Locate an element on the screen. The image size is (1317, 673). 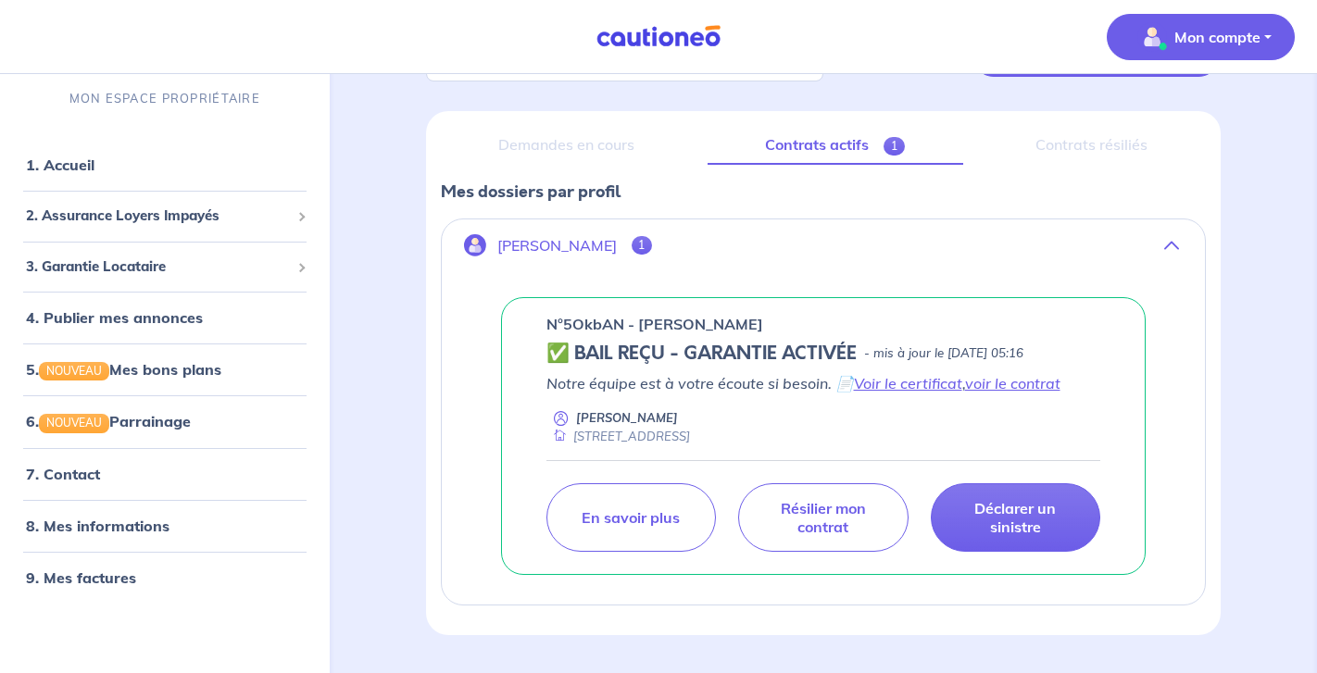
img: Cautioneo is located at coordinates (658, 36).